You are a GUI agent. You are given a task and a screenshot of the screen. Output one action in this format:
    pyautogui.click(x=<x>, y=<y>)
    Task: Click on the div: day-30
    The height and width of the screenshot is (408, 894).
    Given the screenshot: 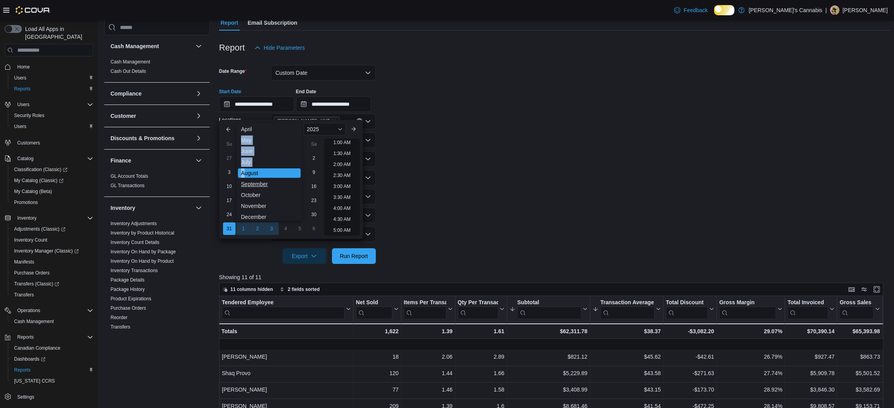 What is the action you would take?
    pyautogui.click(x=314, y=215)
    